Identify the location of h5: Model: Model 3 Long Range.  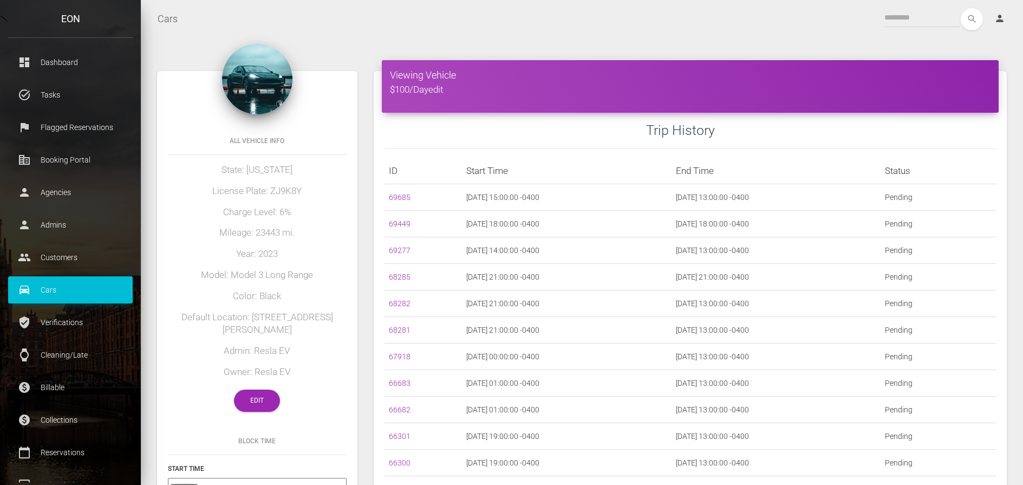
(257, 275).